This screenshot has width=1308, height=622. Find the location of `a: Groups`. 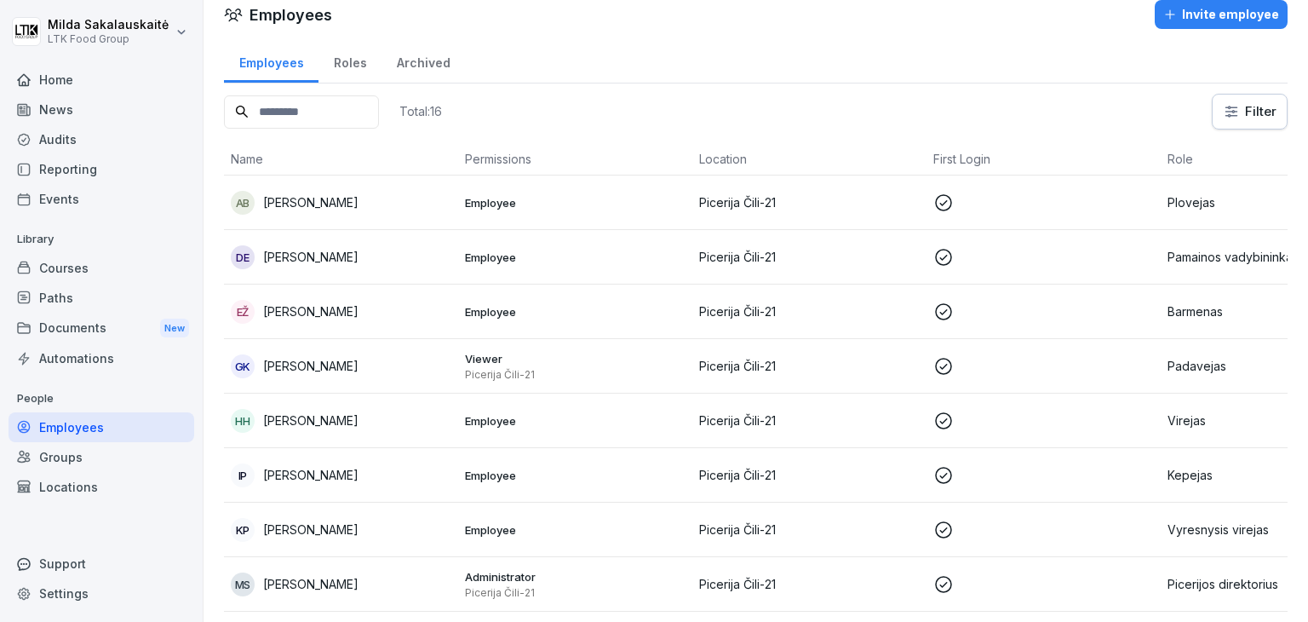

a: Groups is located at coordinates (101, 456).